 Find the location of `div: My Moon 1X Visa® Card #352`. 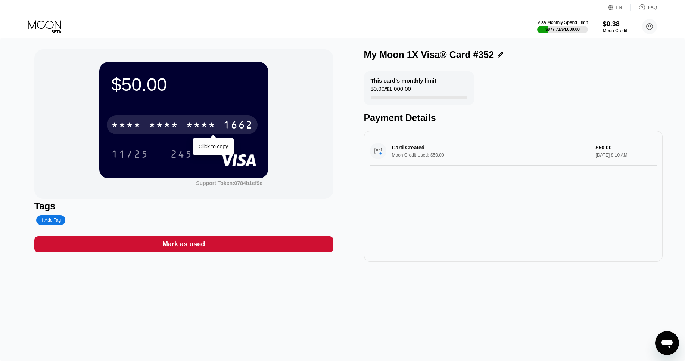

div: My Moon 1X Visa® Card #352 is located at coordinates (429, 54).